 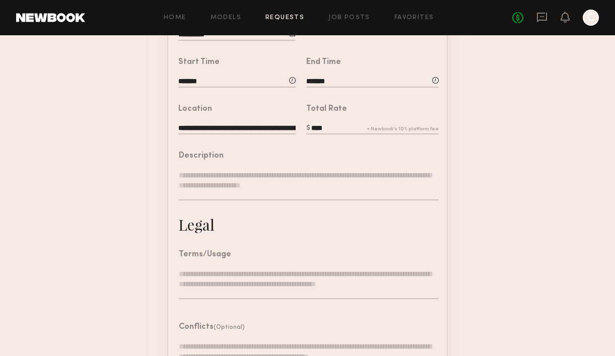 I want to click on a: Requests, so click(x=285, y=18).